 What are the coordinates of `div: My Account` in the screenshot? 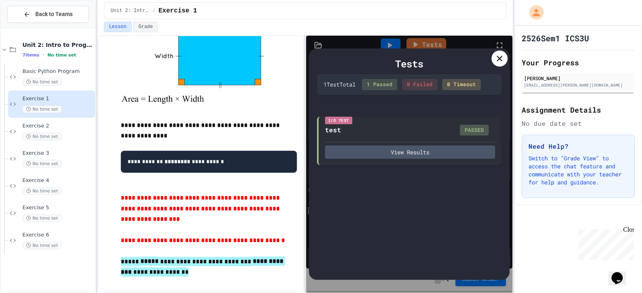 It's located at (533, 12).